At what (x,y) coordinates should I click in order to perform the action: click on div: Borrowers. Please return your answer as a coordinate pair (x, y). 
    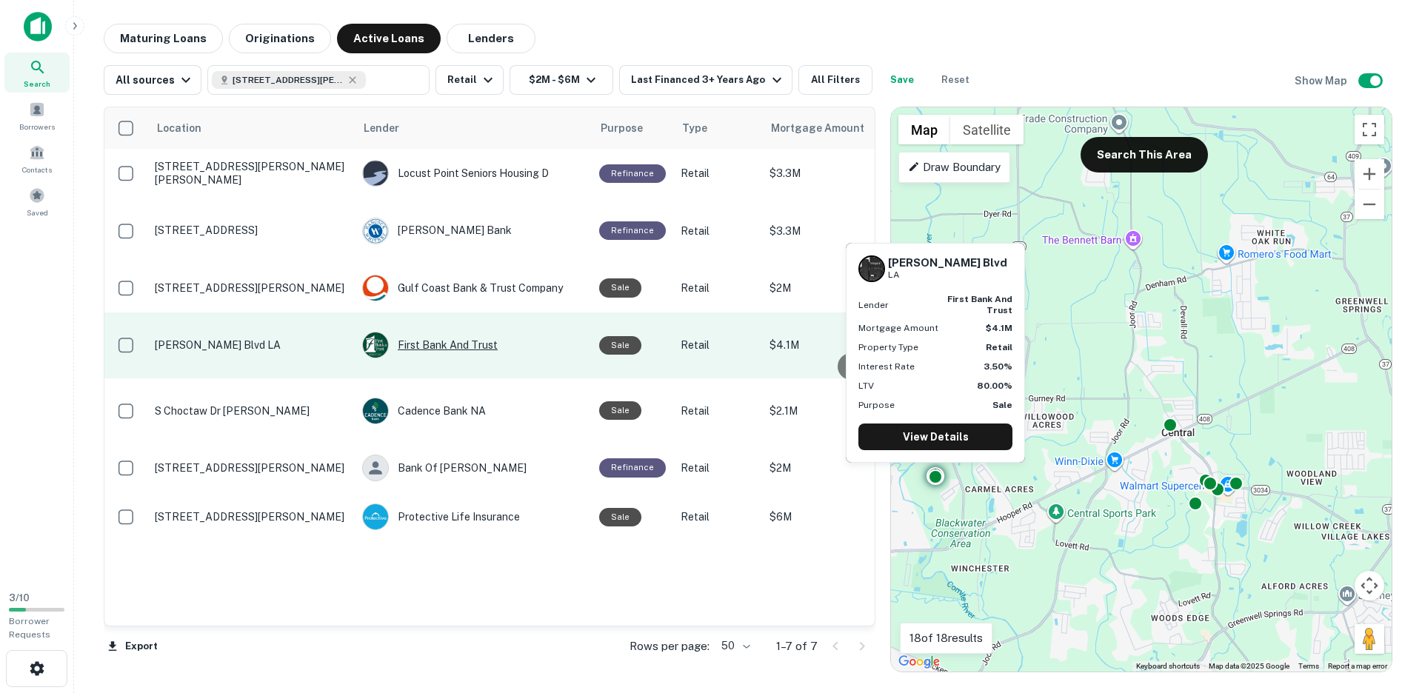
    Looking at the image, I should click on (37, 116).